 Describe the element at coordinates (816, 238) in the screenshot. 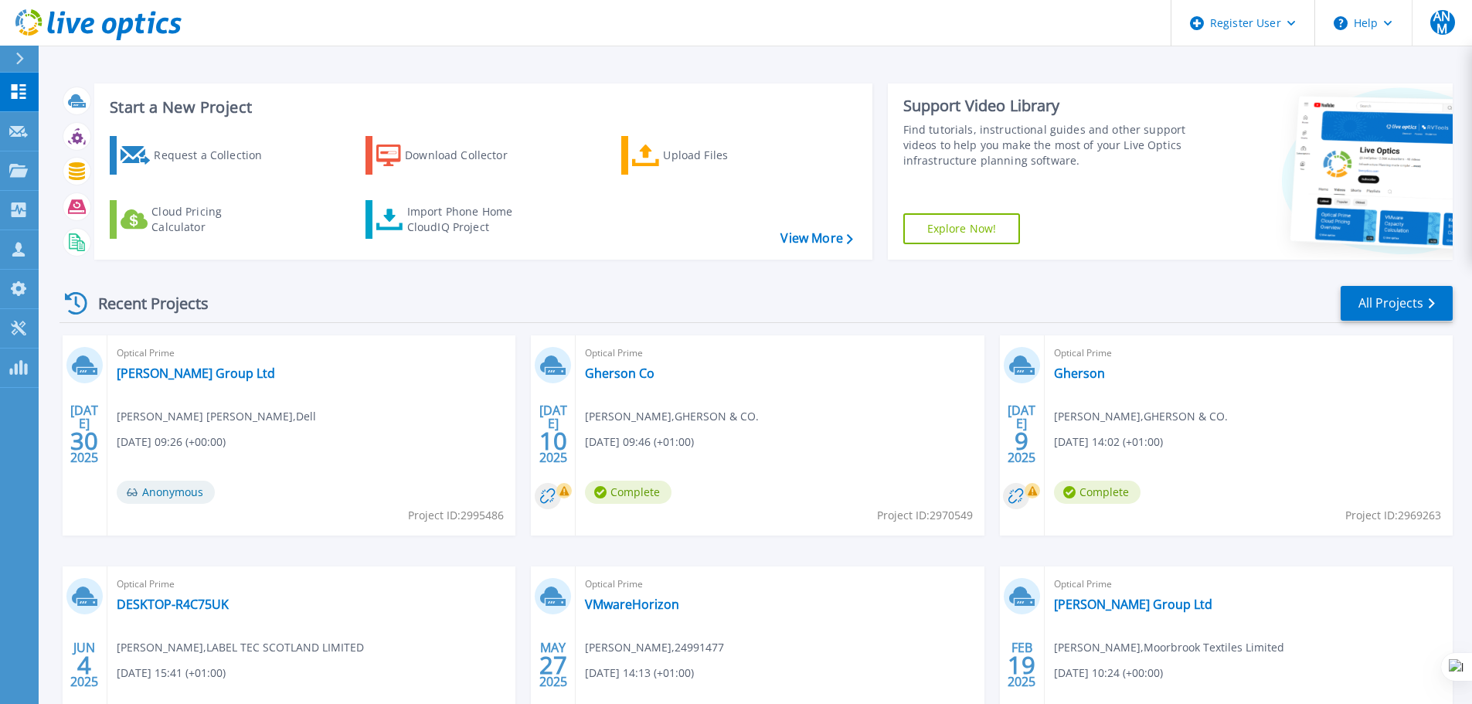

I see `a: View More` at that location.